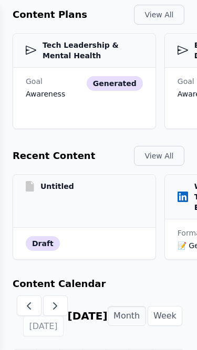 This screenshot has height=350, width=197. I want to click on div: draft, so click(43, 244).